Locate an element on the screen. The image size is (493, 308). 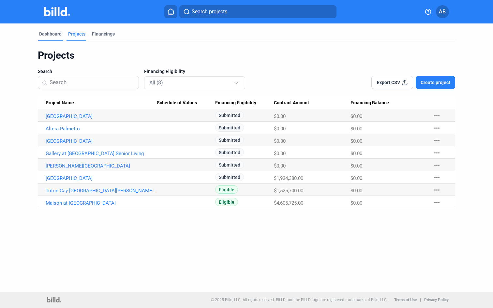
span: Search projects is located at coordinates (210, 12).